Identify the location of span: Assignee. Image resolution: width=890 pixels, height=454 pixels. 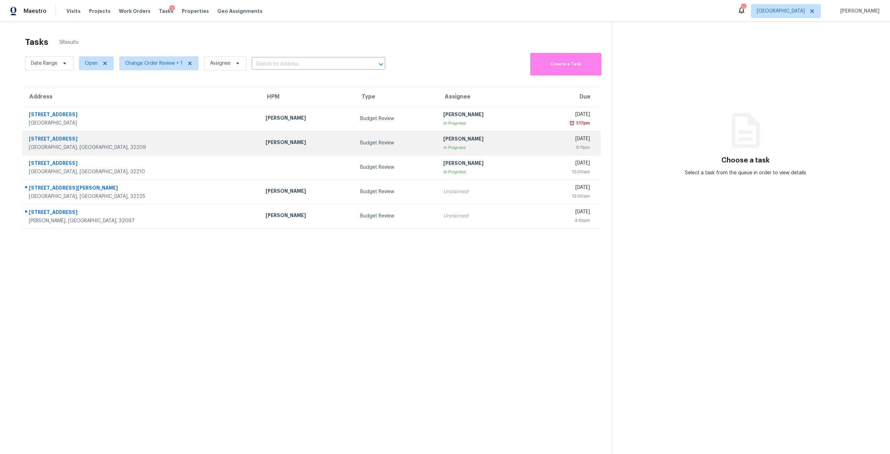
(220, 63).